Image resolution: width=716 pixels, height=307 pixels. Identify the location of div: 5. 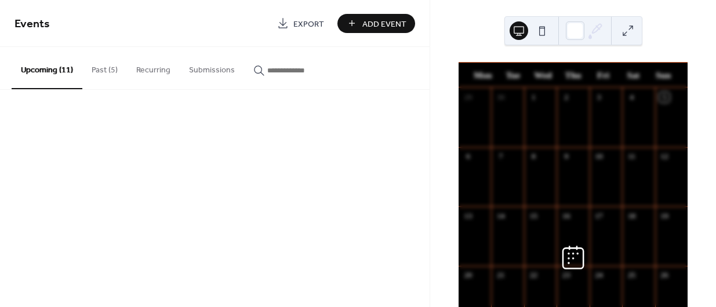
(664, 97).